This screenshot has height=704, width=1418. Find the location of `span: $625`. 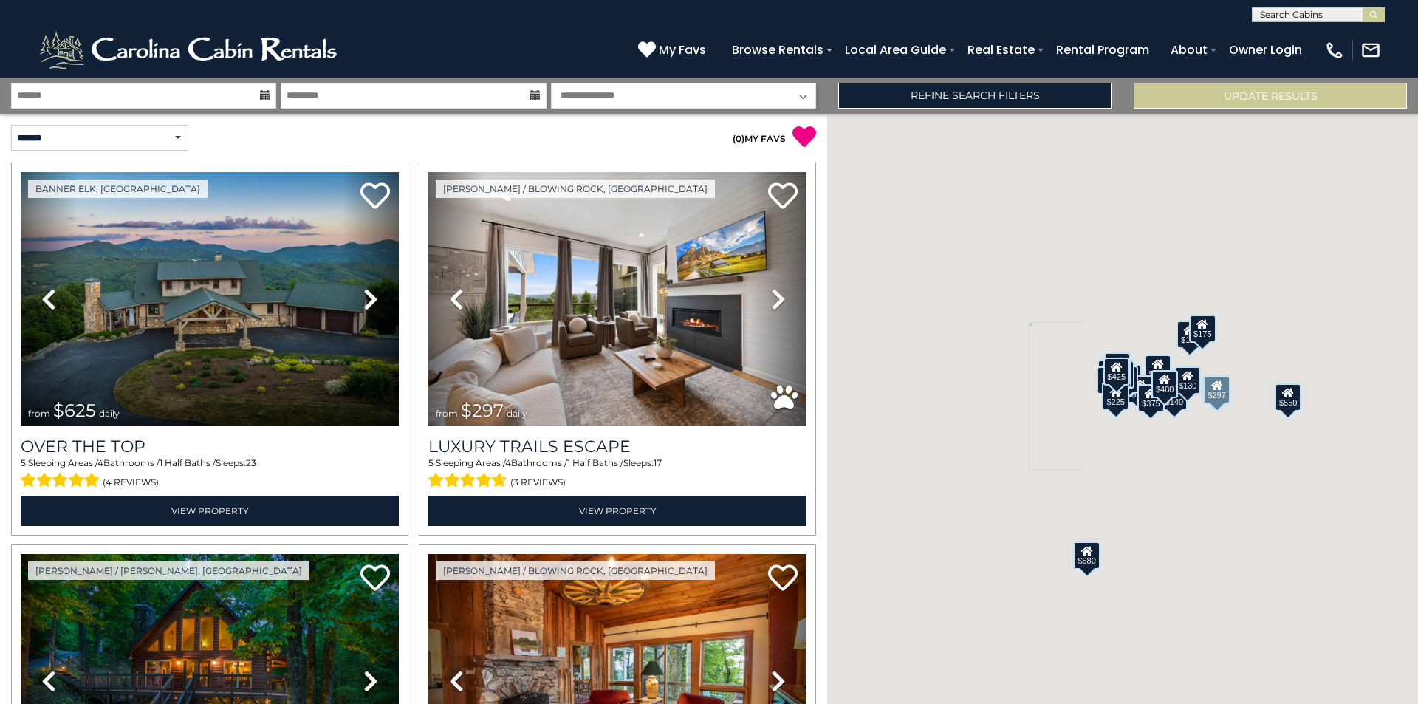

span: $625 is located at coordinates (75, 410).